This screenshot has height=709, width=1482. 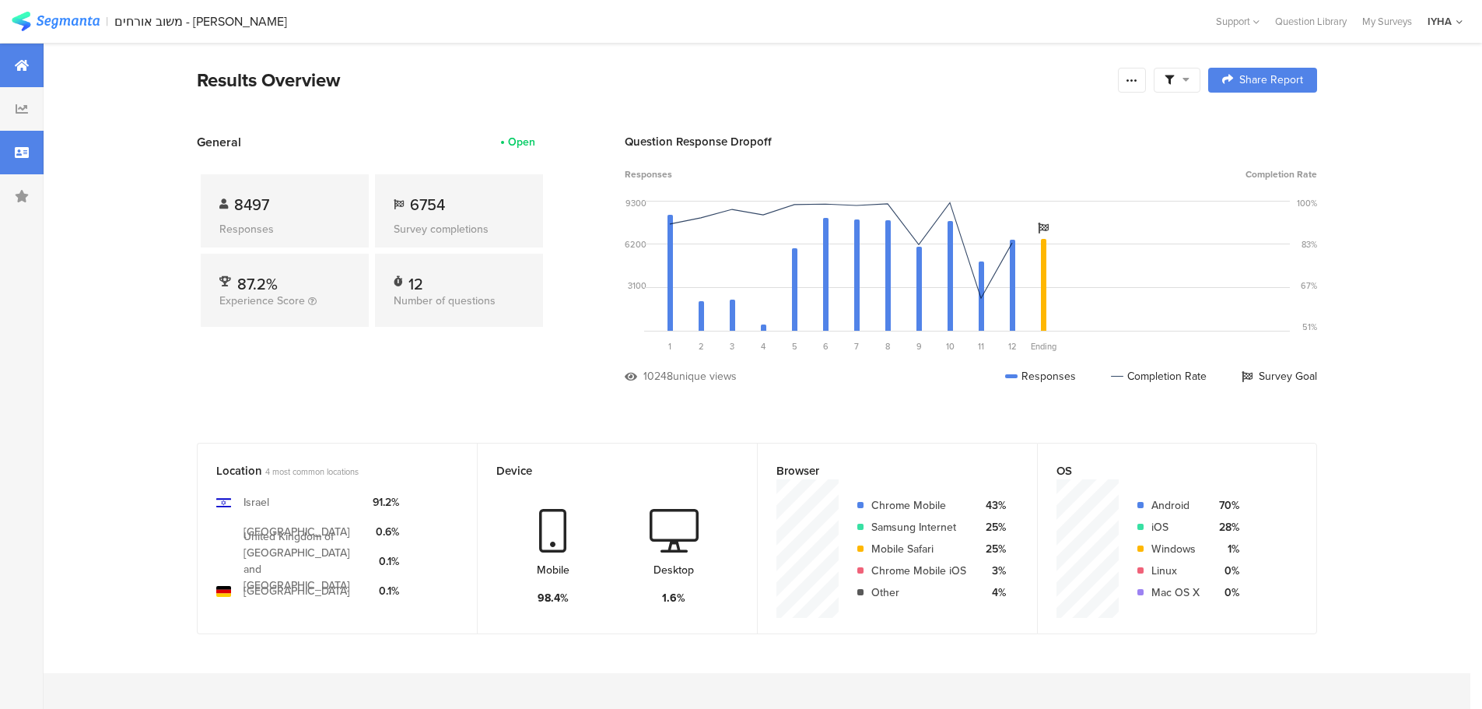 What do you see at coordinates (888, 346) in the screenshot?
I see `span: 8` at bounding box center [888, 346].